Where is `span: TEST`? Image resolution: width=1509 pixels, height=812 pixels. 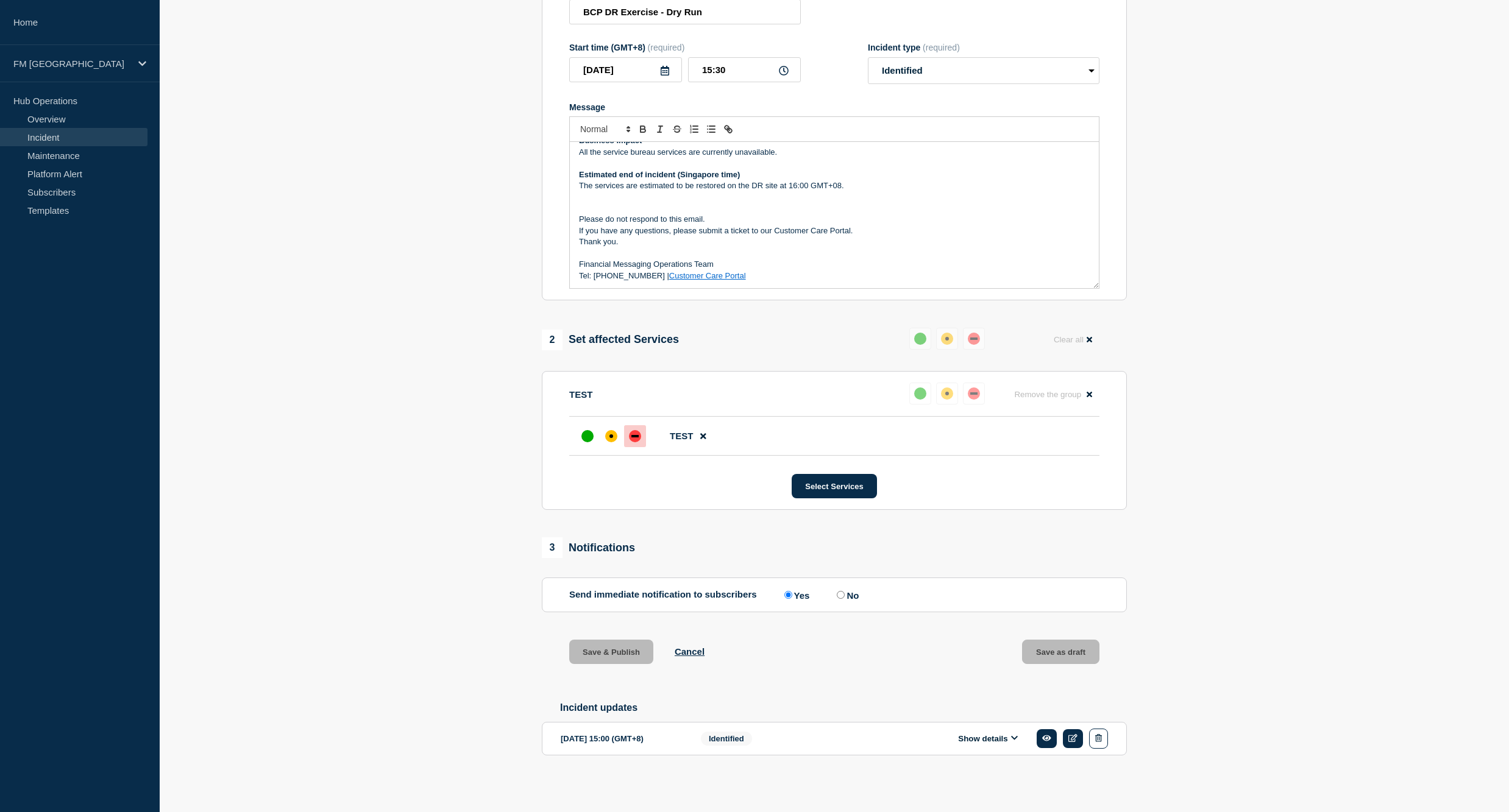 span: TEST is located at coordinates (681, 436).